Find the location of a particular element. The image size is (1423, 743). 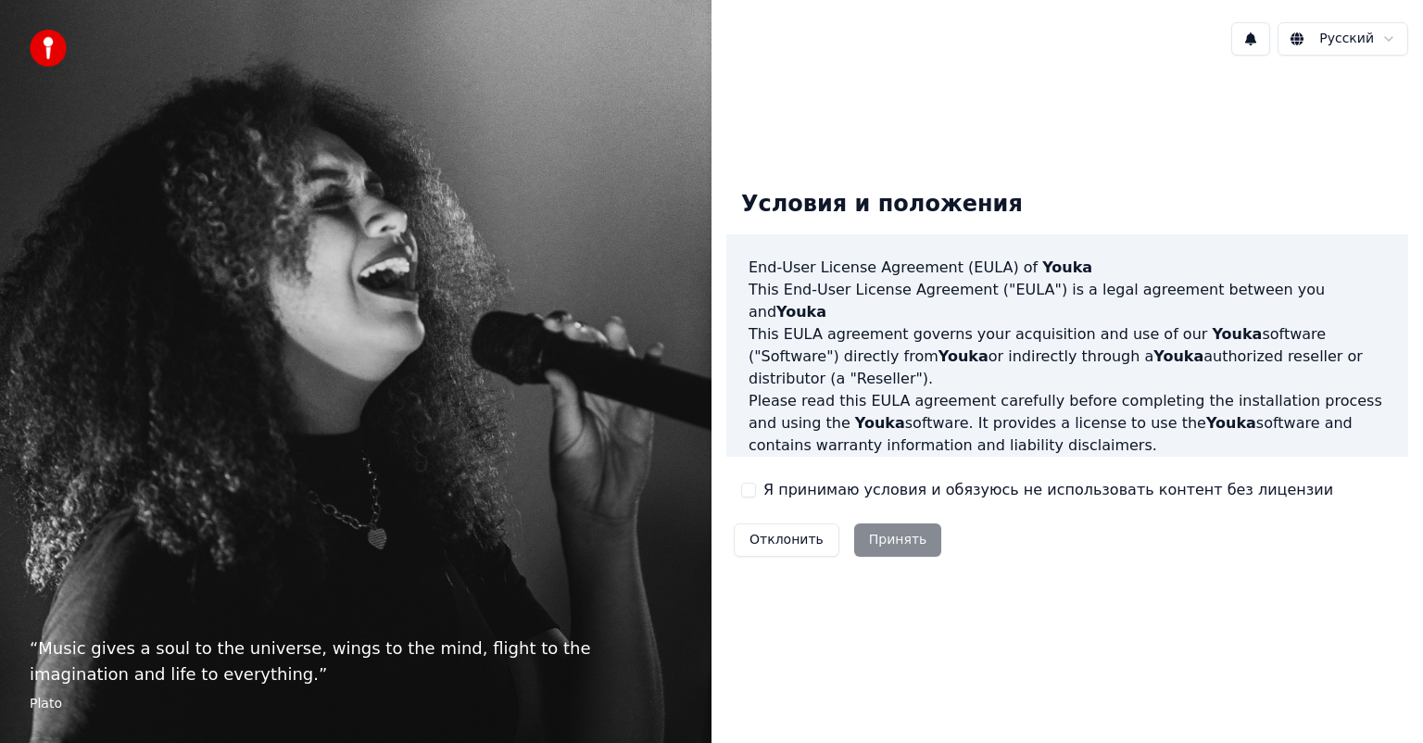

h3: End-User License Agreement (EULA) of is located at coordinates (1068, 268).